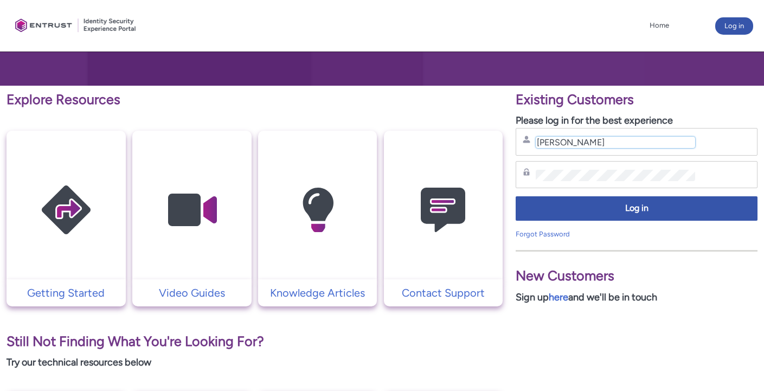  I want to click on p: Knowledge Articles, so click(318, 293).